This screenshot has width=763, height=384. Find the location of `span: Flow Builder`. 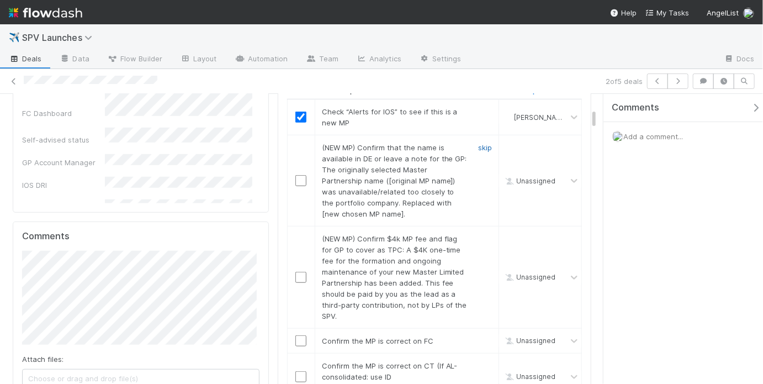

span: Flow Builder is located at coordinates (135, 59).